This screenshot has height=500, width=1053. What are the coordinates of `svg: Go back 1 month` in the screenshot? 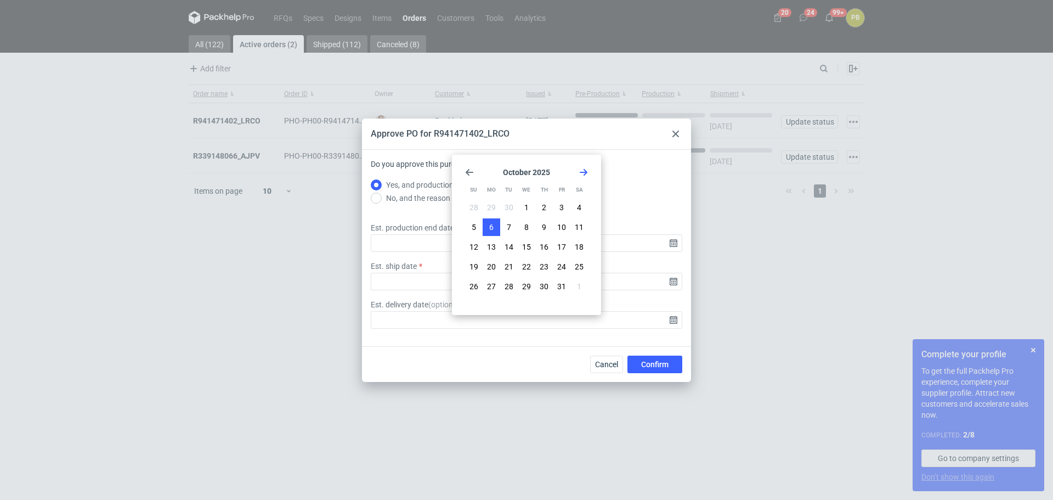 It's located at (469, 172).